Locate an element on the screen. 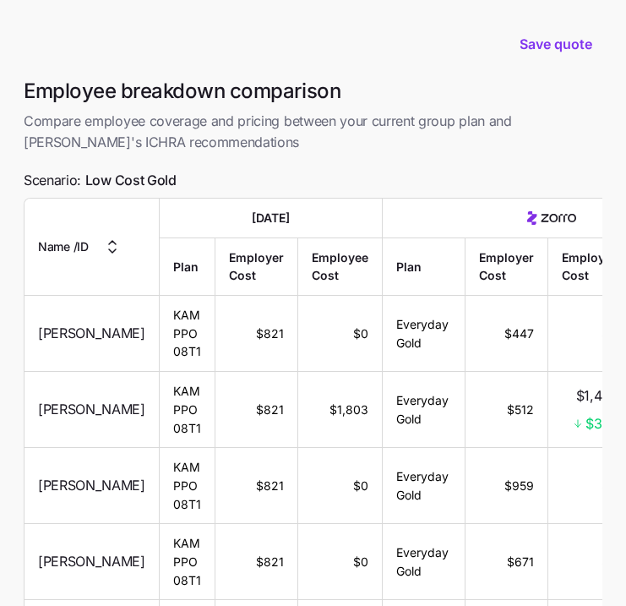 This screenshot has height=606, width=626. h1: Employee breakdown comparison is located at coordinates (312, 90).